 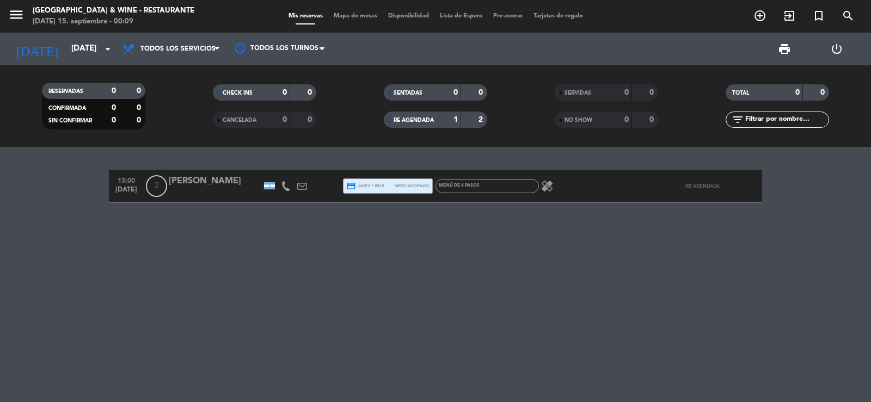 What do you see at coordinates (16, 15) in the screenshot?
I see `i: menu` at bounding box center [16, 15].